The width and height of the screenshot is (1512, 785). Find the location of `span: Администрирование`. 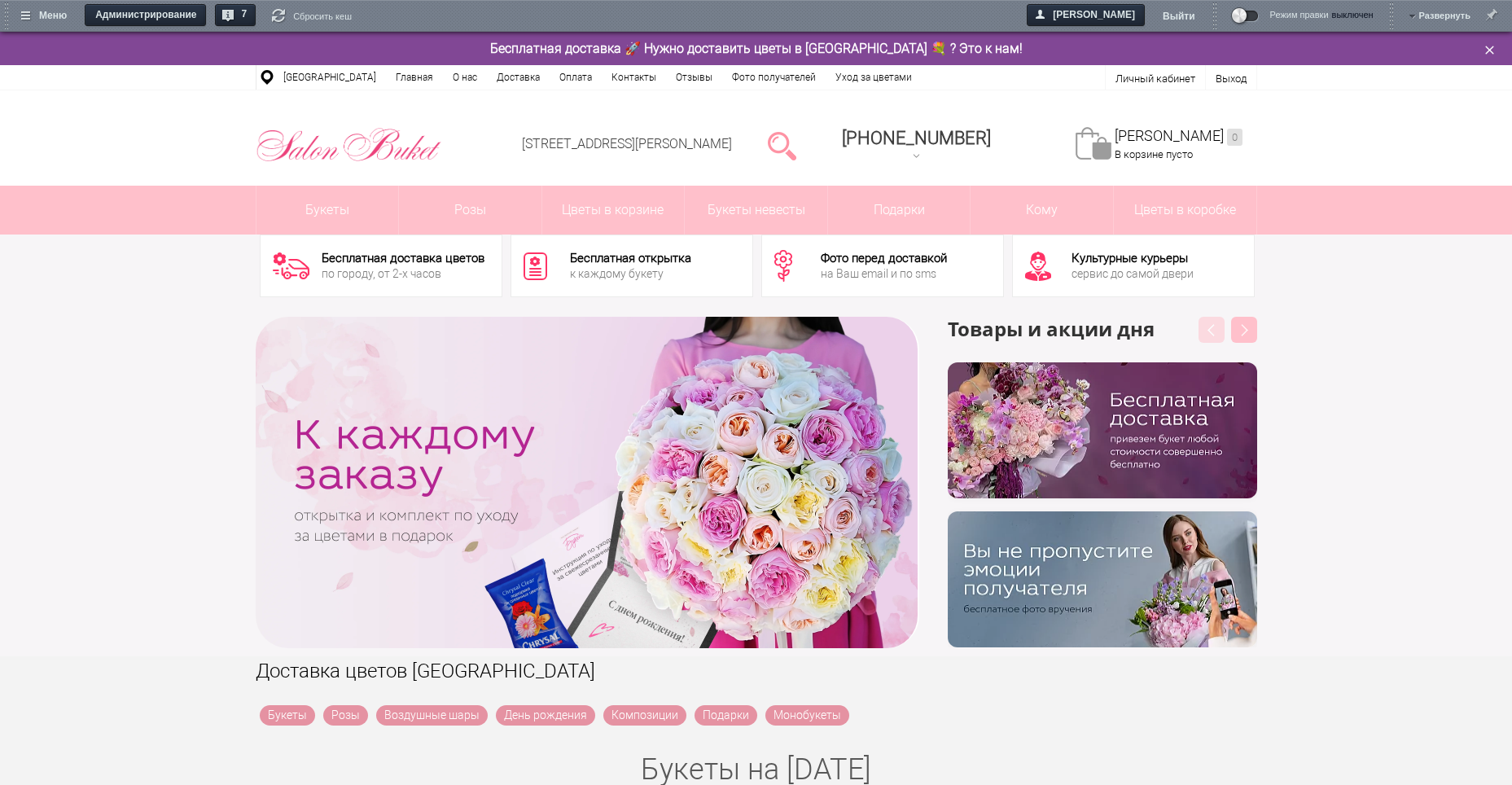

span: Администрирование is located at coordinates (146, 16).